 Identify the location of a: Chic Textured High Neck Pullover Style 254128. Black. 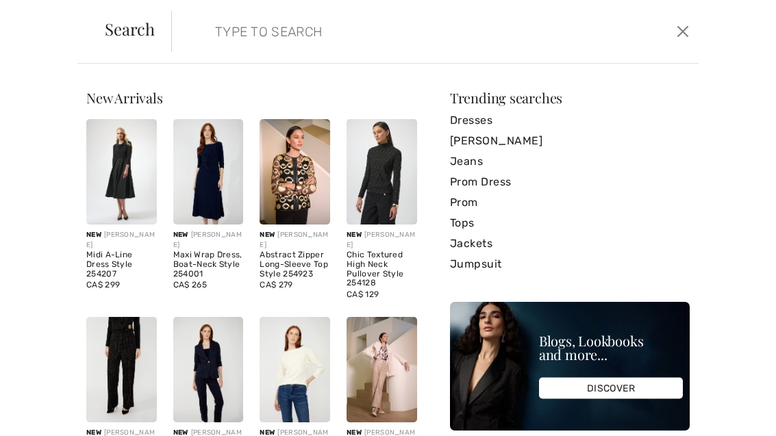
(382, 172).